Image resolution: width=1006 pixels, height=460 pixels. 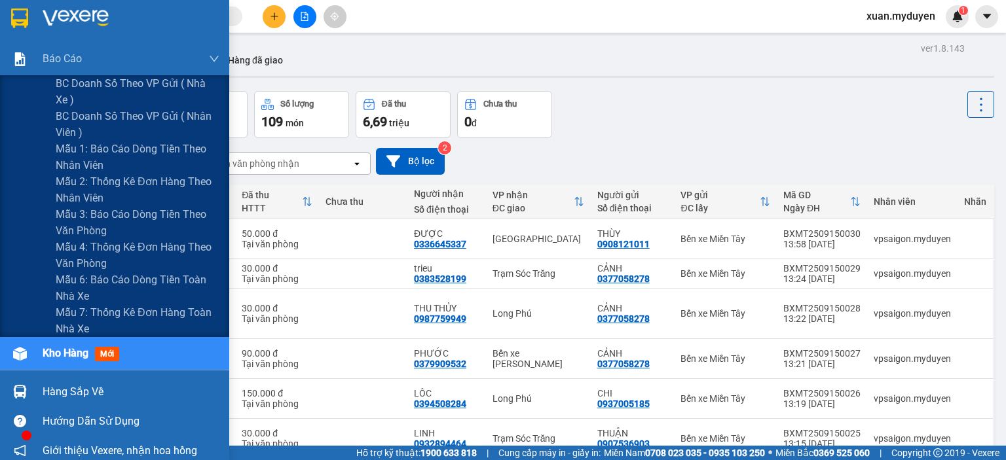 I want to click on div: Nhân viên, so click(x=912, y=202).